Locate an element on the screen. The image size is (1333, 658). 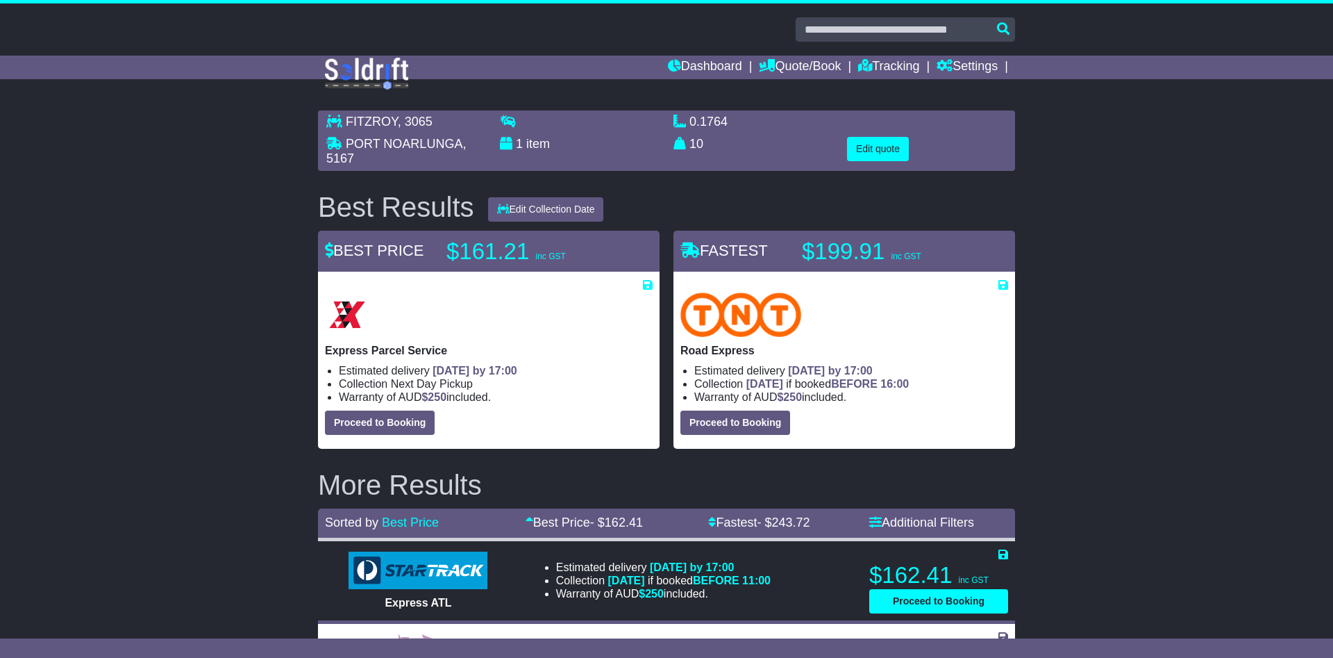
span: 11:00 is located at coordinates (756, 580).